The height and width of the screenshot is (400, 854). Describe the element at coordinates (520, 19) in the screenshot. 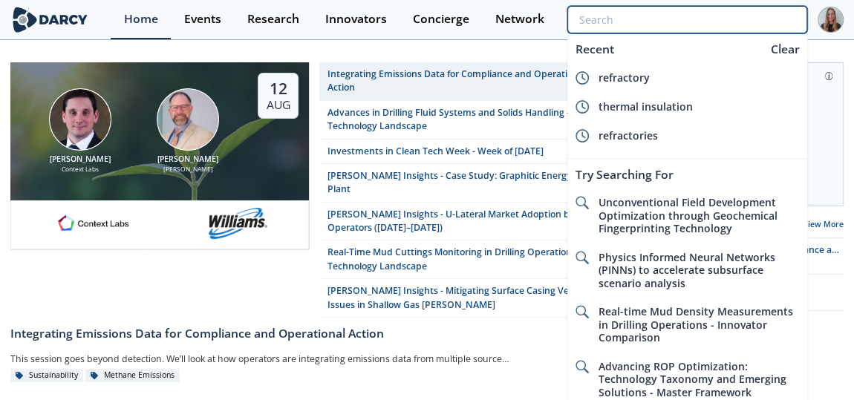

I see `div: Network` at that location.